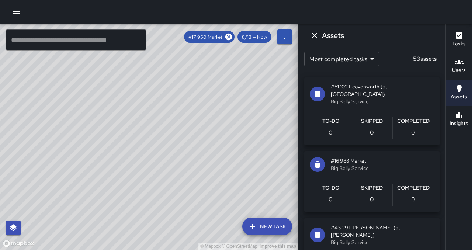 The height and width of the screenshot is (250, 472). I want to click on h6: Insights, so click(458, 123).